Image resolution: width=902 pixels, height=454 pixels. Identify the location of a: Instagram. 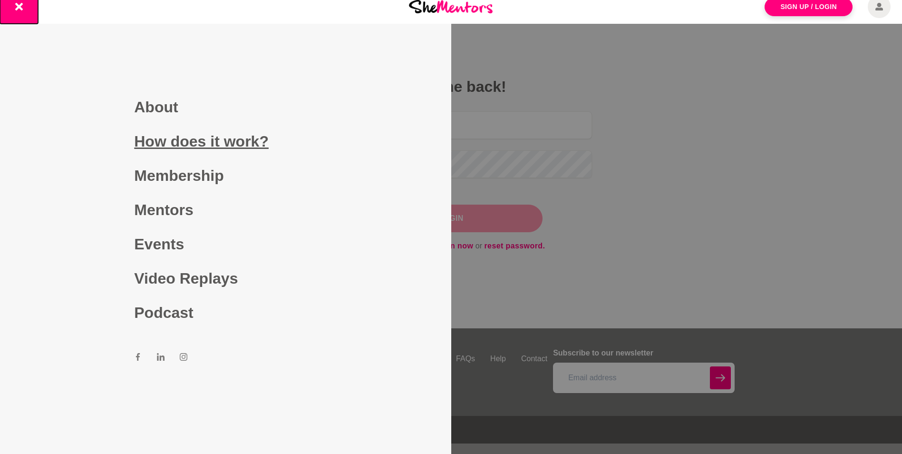
(183, 358).